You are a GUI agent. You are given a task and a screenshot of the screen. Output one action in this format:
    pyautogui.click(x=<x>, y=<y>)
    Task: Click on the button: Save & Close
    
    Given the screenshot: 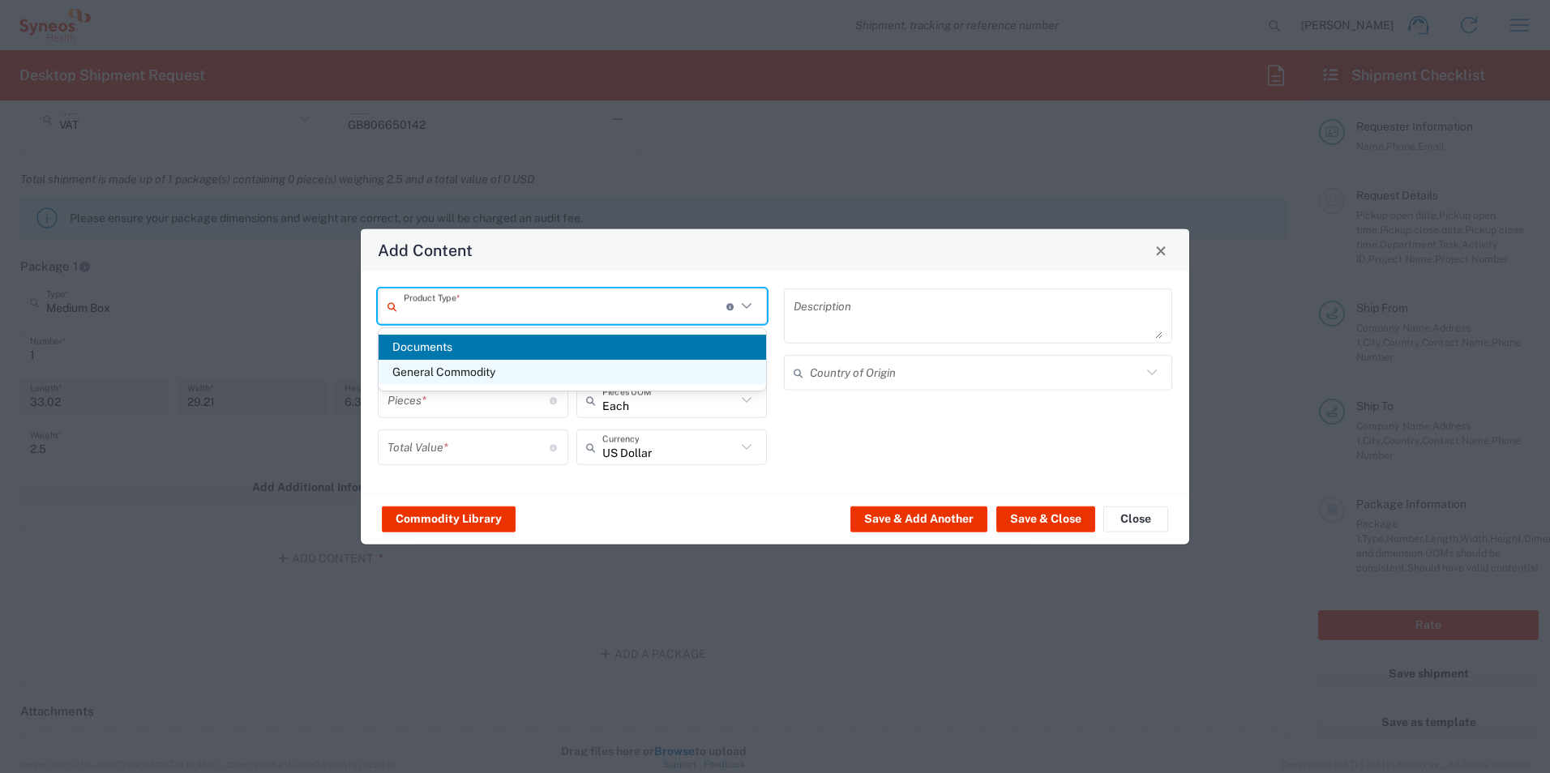 What is the action you would take?
    pyautogui.click(x=1046, y=519)
    